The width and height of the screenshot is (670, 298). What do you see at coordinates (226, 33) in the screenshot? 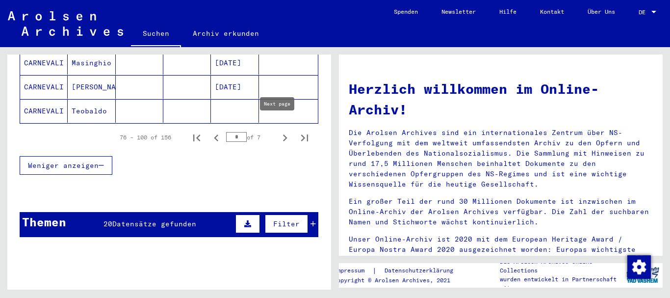
I see `a: Archiv erkunden` at bounding box center [226, 33].